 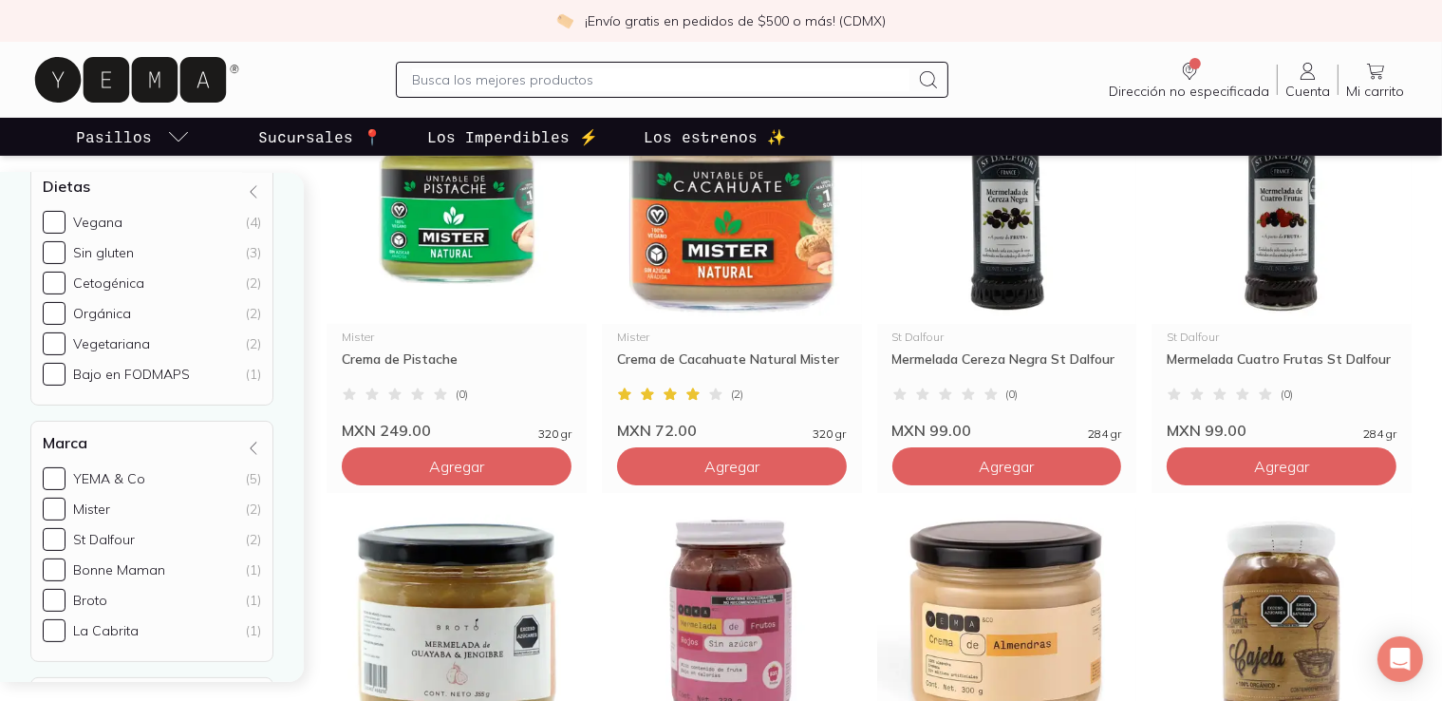 What do you see at coordinates (54, 478) in the screenshot?
I see `input: YEMA & Co(5)` at bounding box center [54, 478].